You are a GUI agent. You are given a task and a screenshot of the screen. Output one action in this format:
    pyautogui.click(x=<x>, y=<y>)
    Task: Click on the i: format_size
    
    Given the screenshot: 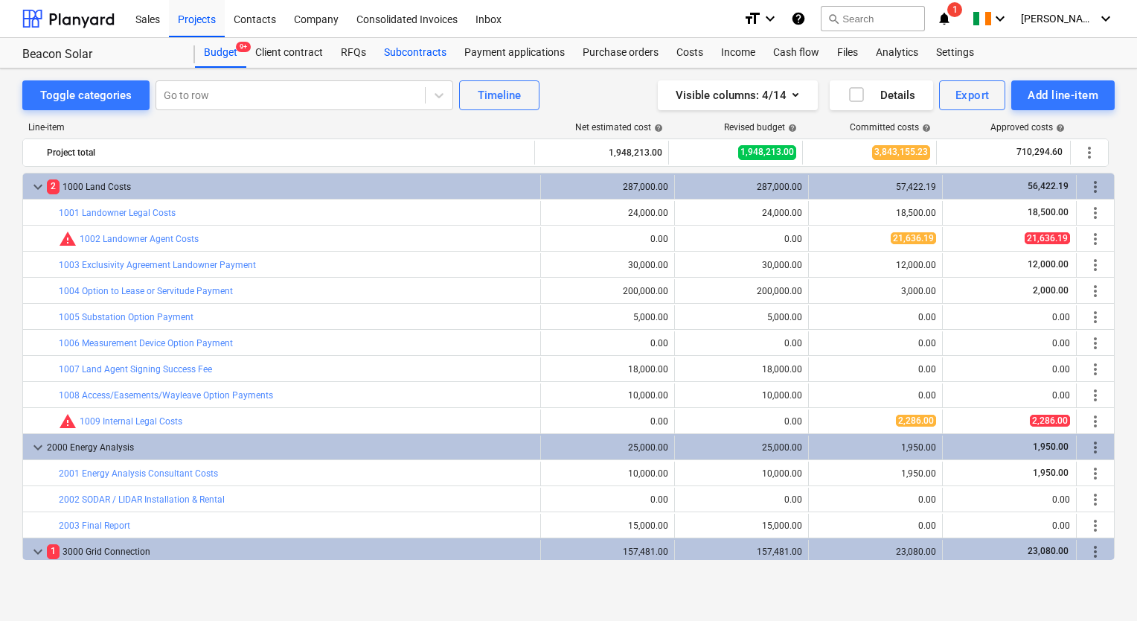 What is the action you would take?
    pyautogui.click(x=752, y=19)
    